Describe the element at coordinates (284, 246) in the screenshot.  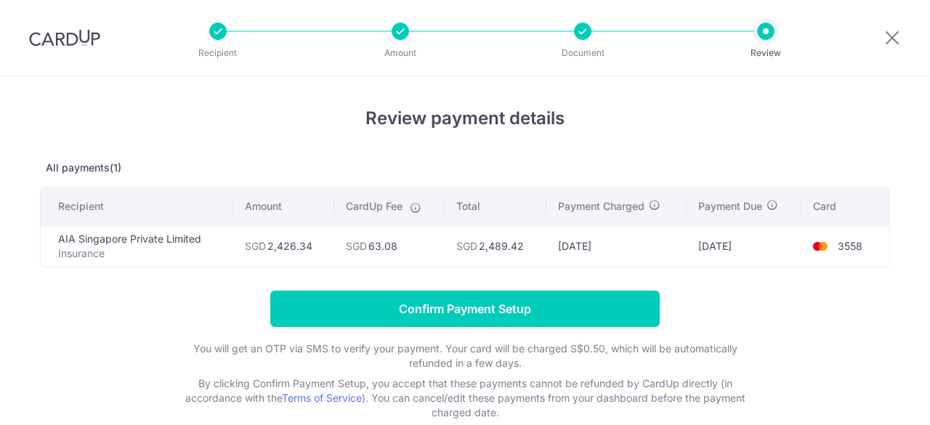
I see `td: 2,426.34` at that location.